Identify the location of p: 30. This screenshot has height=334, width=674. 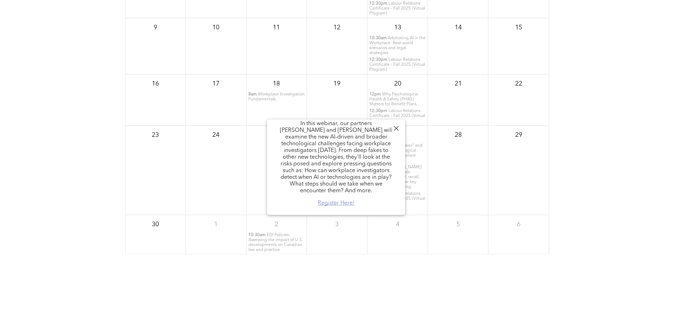
(155, 225).